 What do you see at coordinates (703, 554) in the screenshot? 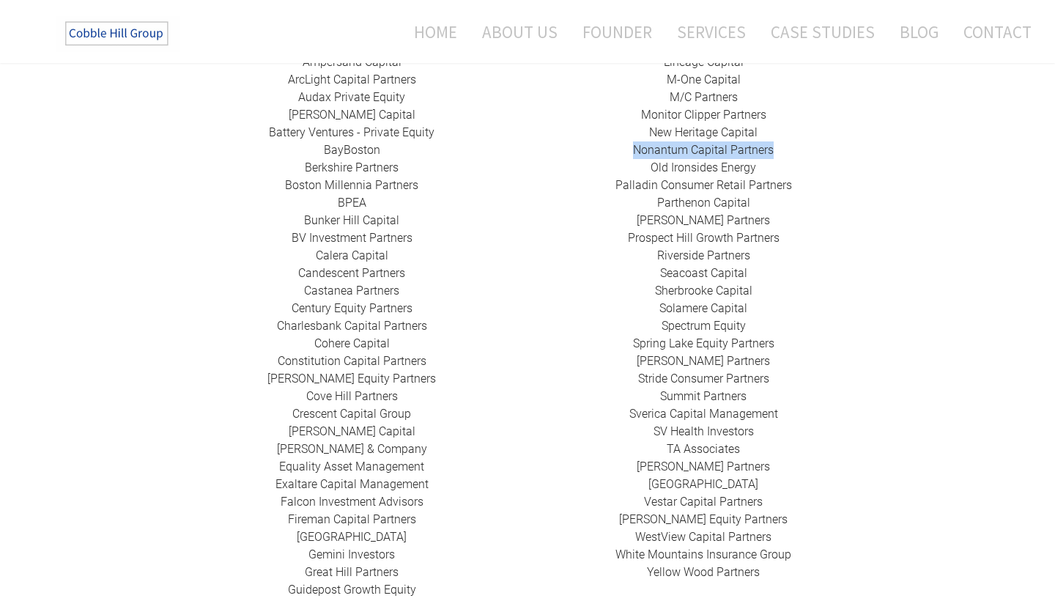
I see `a: White Mountains Insurance Group` at bounding box center [703, 554].